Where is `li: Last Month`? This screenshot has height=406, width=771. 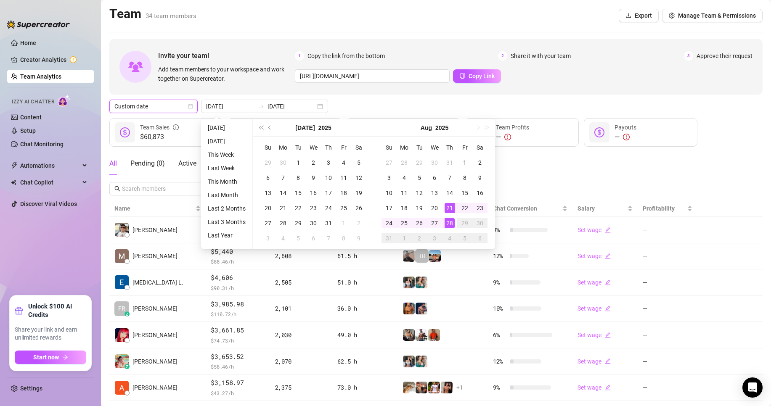
li: Last Month is located at coordinates (227, 195).